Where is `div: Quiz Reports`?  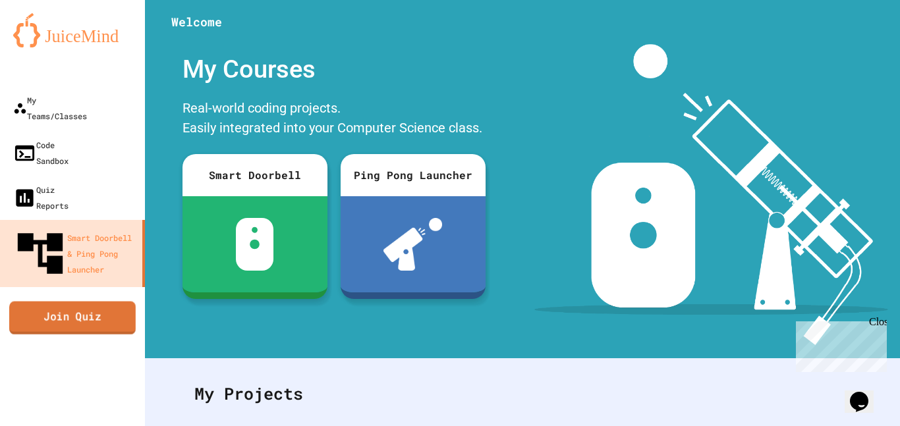 div: Quiz Reports is located at coordinates (41, 198).